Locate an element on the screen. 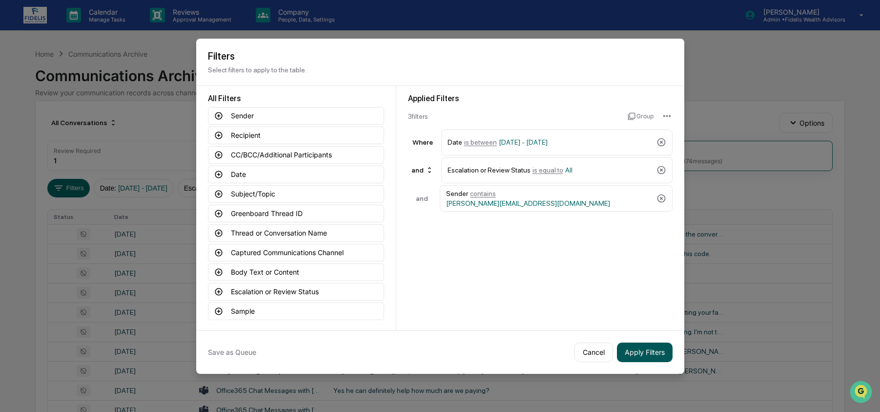  a: 🖐️Preclearance is located at coordinates (36, 128).